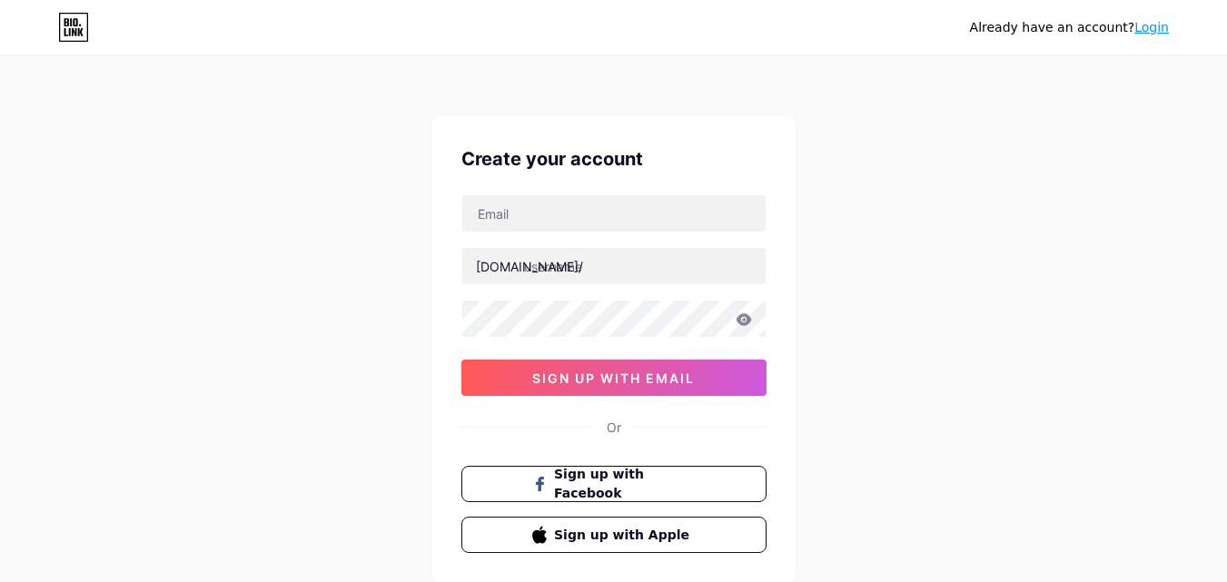 The width and height of the screenshot is (1227, 582). What do you see at coordinates (1152, 27) in the screenshot?
I see `a: Login` at bounding box center [1152, 27].